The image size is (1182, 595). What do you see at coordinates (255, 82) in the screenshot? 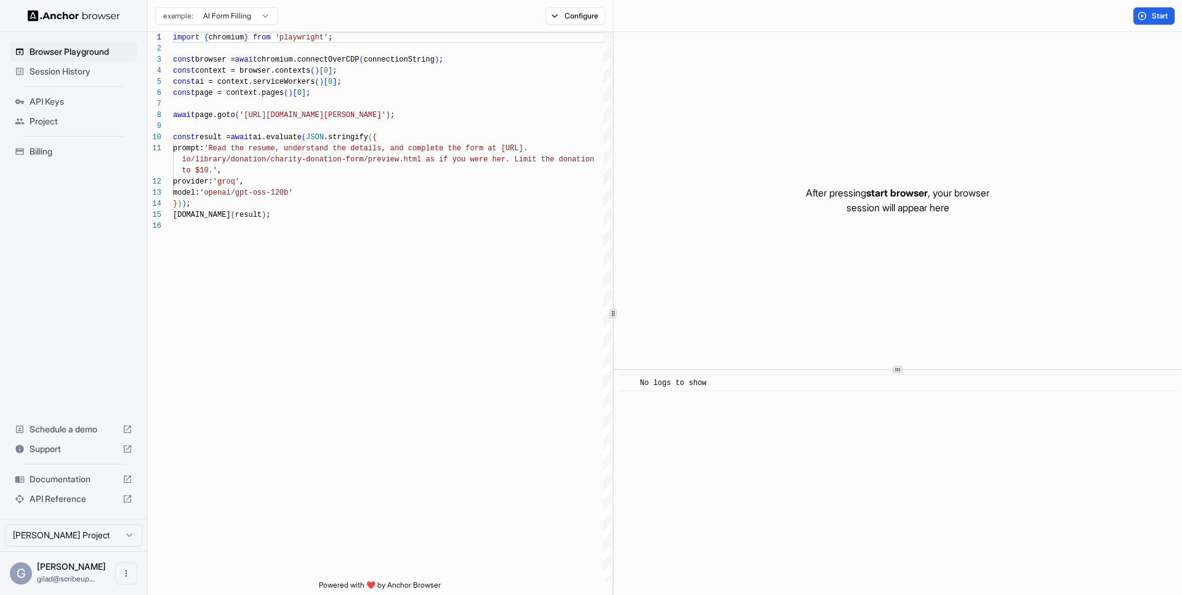
I see `span: ai = context.serviceWorkers` at bounding box center [255, 82].